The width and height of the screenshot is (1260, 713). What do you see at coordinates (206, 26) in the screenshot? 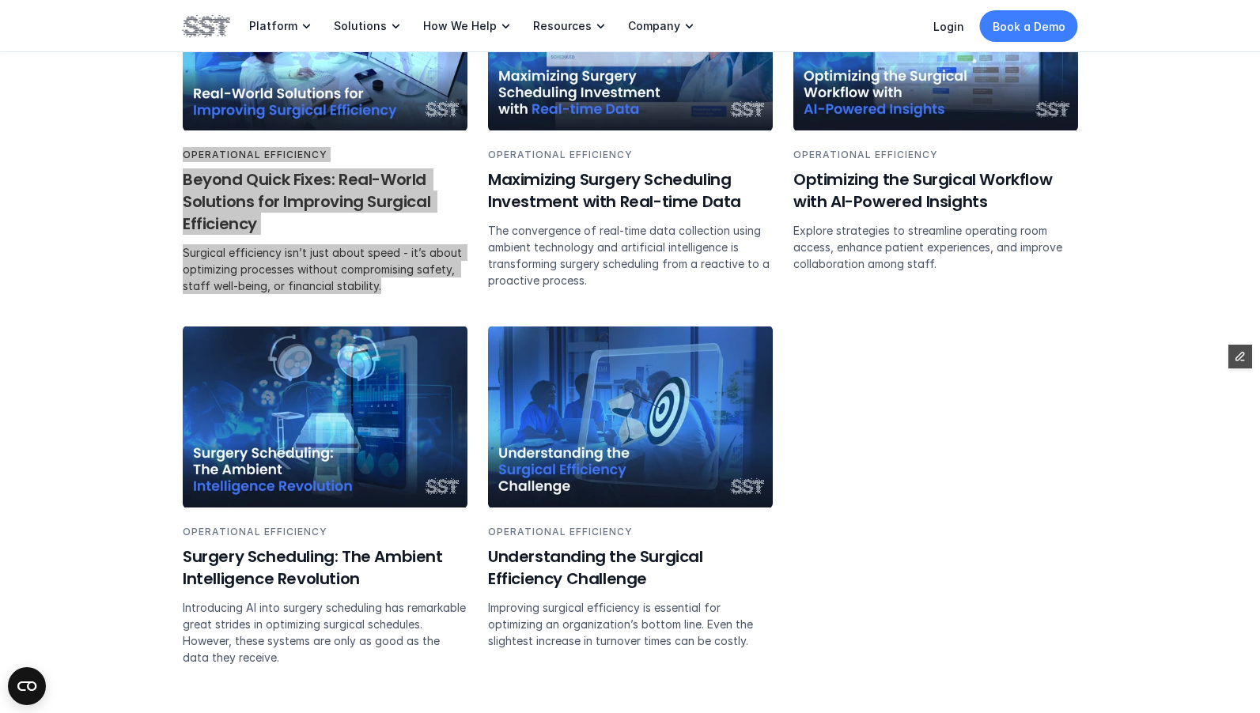
I see `a: SST logo` at bounding box center [206, 26].